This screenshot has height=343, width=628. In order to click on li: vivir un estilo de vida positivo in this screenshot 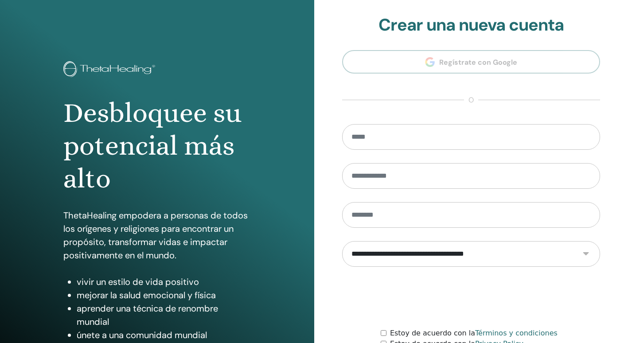, I will do `click(164, 282)`.